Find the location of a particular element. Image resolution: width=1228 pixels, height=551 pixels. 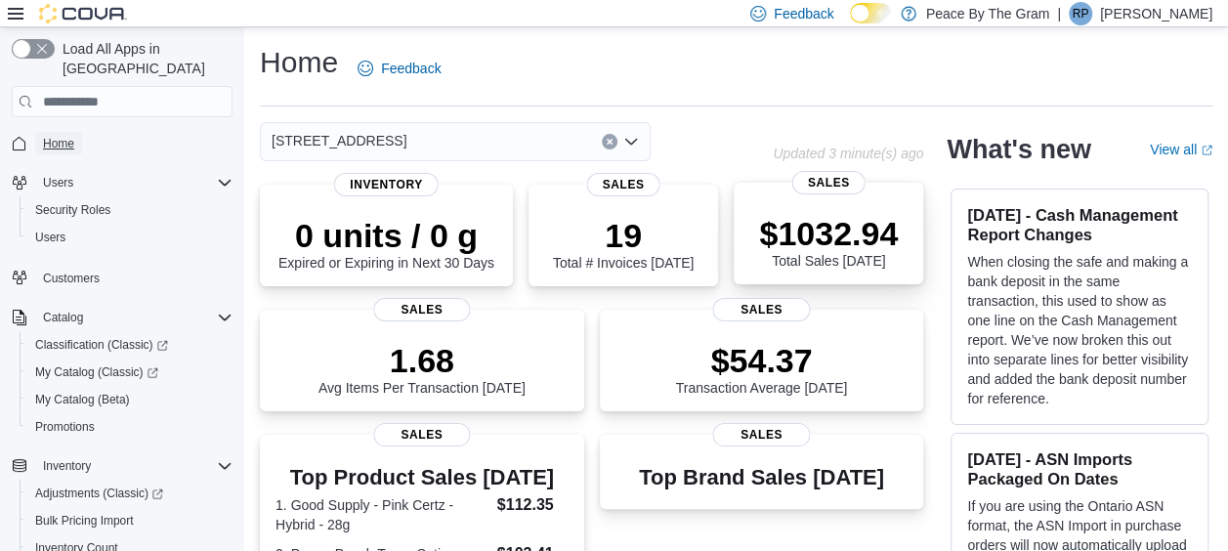

a: Security Roles is located at coordinates (72, 210).